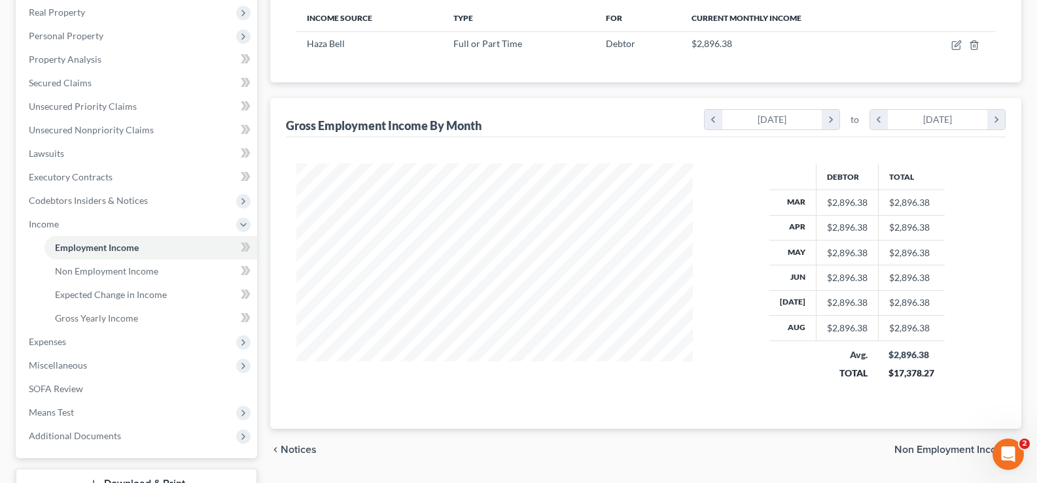  Describe the element at coordinates (57, 12) in the screenshot. I see `span: Real Property` at that location.